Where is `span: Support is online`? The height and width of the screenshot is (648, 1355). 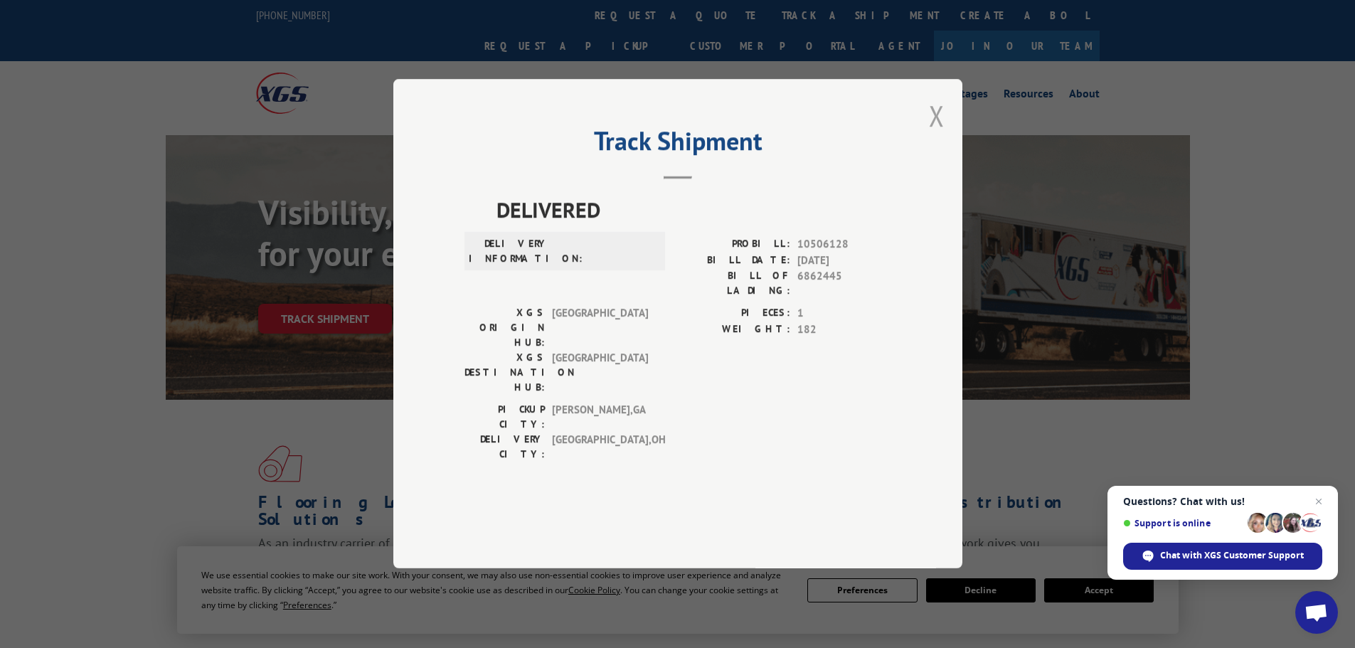 span: Support is online is located at coordinates (1183, 523).